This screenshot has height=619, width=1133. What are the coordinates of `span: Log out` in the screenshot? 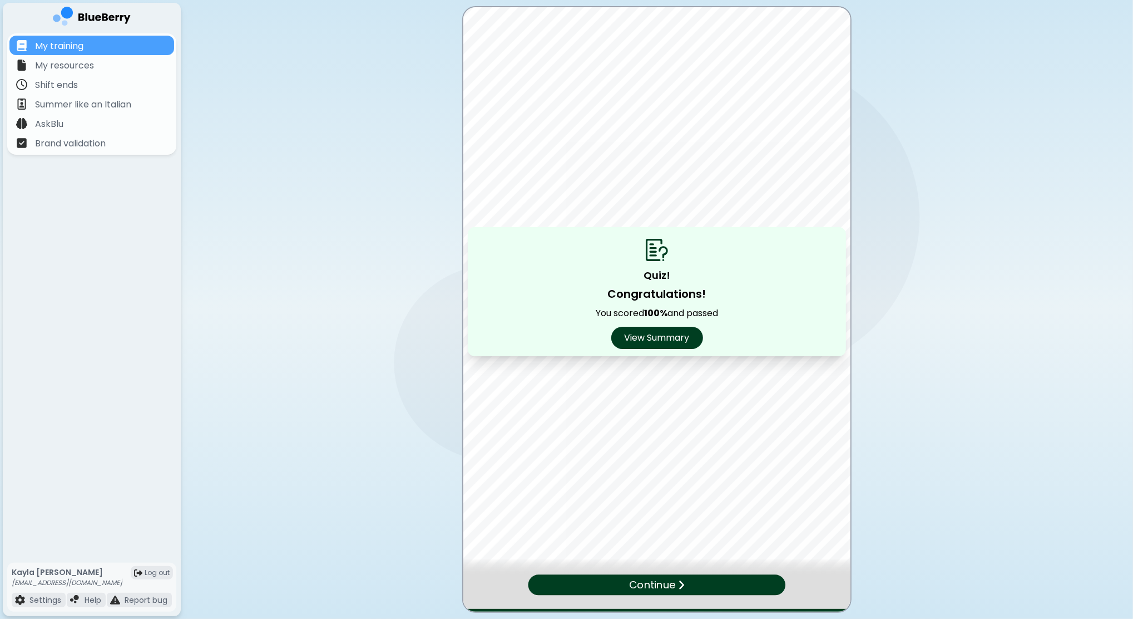 It's located at (157, 572).